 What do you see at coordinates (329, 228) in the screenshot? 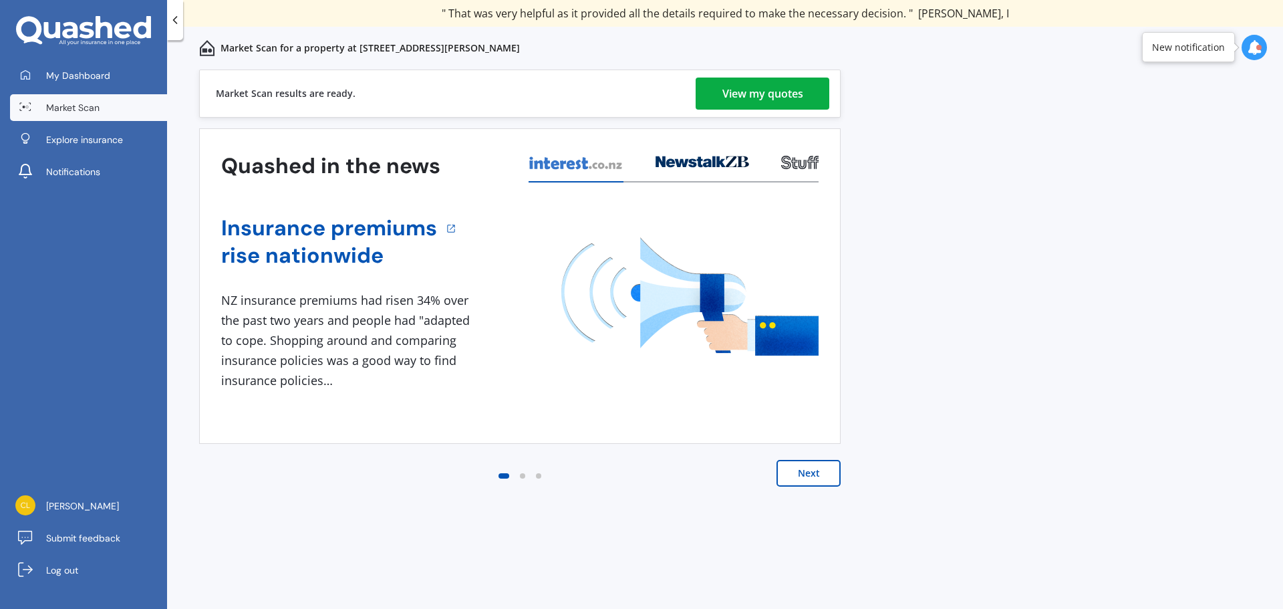
I see `a: Insurance premiums` at bounding box center [329, 228].